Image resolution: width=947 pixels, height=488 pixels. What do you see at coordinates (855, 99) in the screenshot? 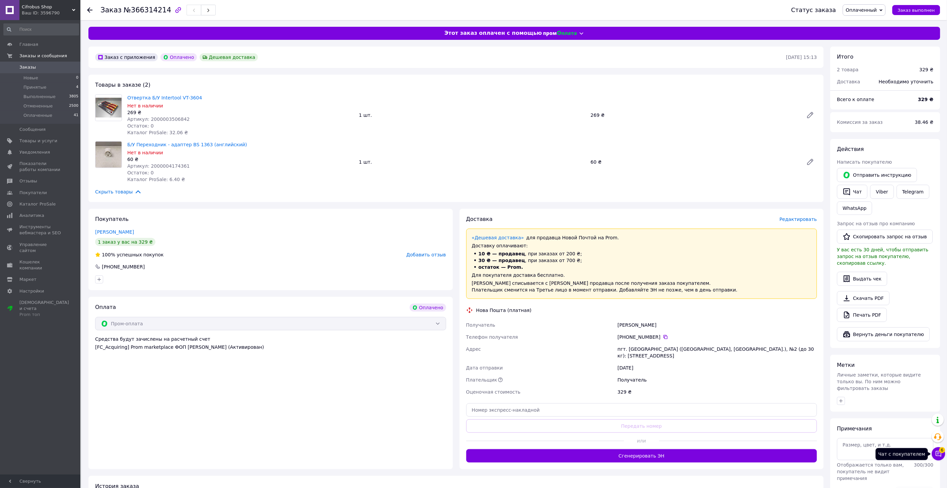
I see `span: Всего к оплате` at bounding box center [855, 99].